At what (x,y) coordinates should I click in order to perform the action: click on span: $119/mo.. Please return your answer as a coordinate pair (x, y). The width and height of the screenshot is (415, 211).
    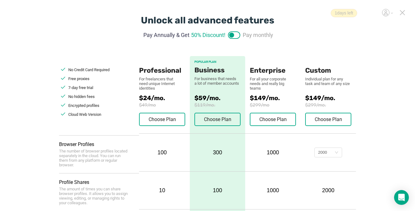
    Looking at the image, I should click on (218, 105).